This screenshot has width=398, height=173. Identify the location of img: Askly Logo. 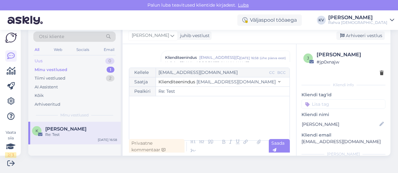
(11, 38).